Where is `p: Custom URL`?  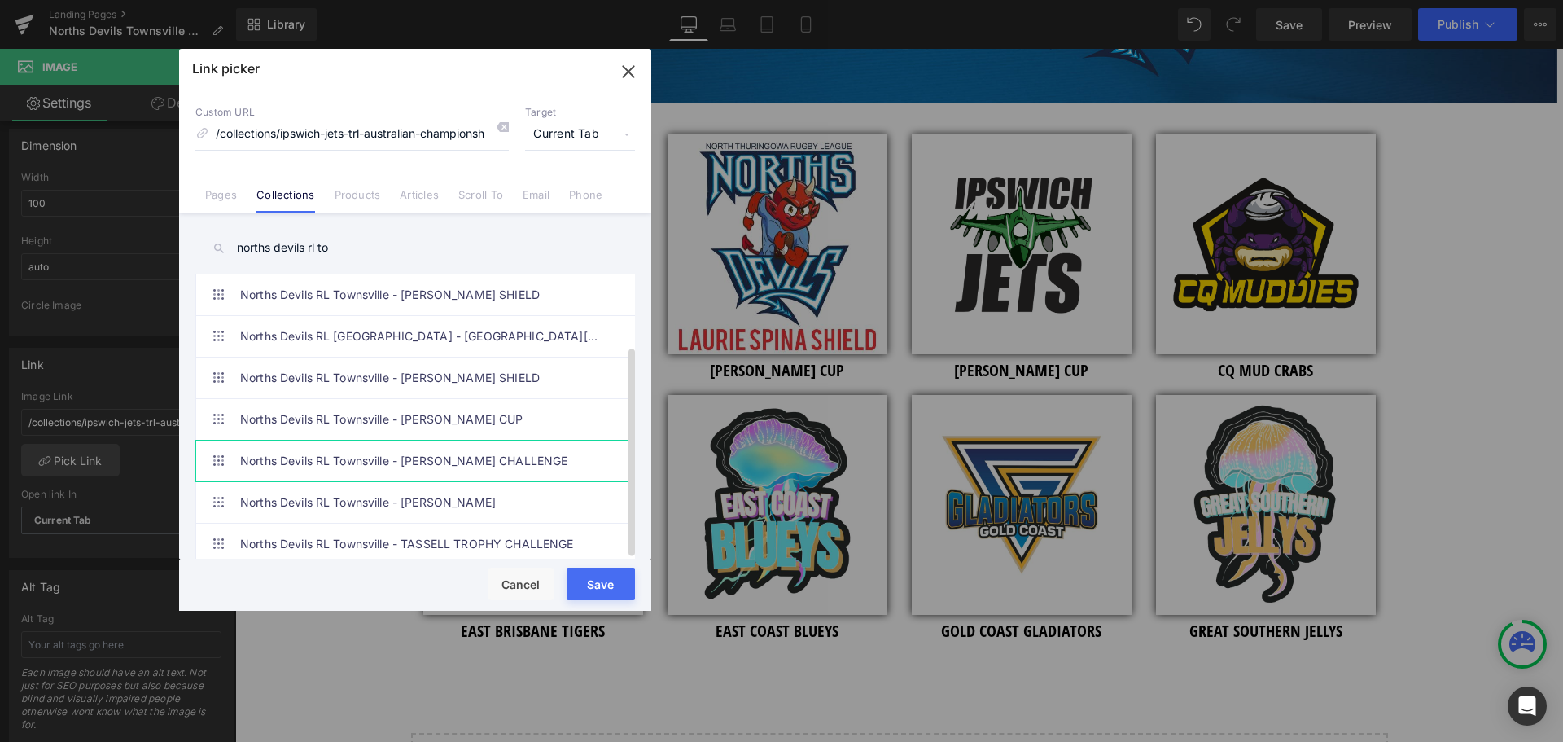
p: Custom URL is located at coordinates (352, 112).